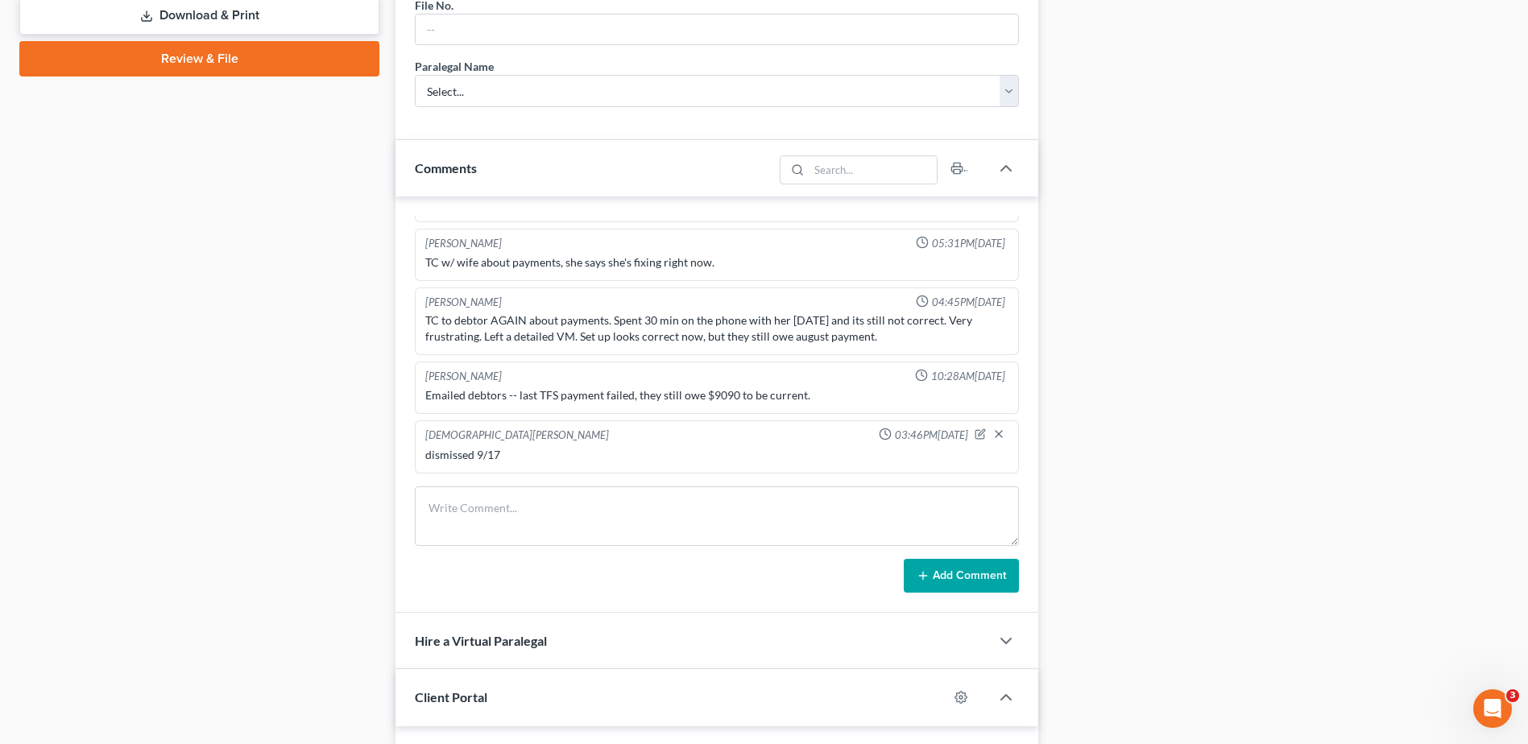 The height and width of the screenshot is (744, 1528). Describe the element at coordinates (481, 640) in the screenshot. I see `span: Hire a Virtual Paralegal` at that location.